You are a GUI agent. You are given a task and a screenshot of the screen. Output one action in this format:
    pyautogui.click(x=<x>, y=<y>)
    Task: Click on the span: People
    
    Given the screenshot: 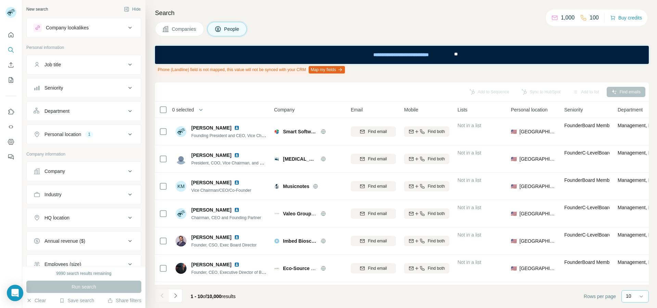 What is the action you would take?
    pyautogui.click(x=232, y=29)
    